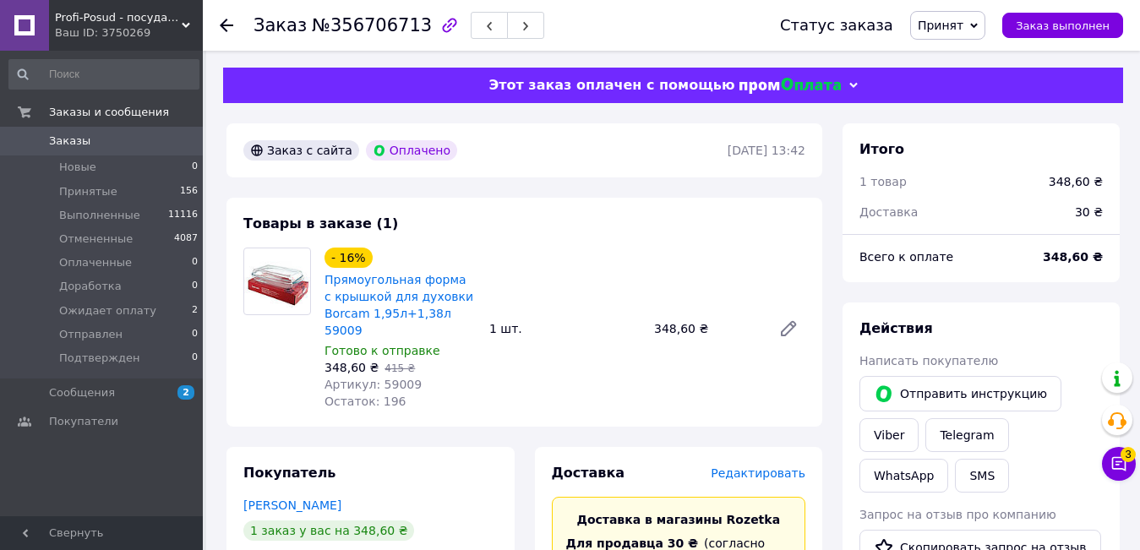 This screenshot has height=550, width=1140. Describe the element at coordinates (373, 385) in the screenshot. I see `span: Артикул: 59009` at that location.